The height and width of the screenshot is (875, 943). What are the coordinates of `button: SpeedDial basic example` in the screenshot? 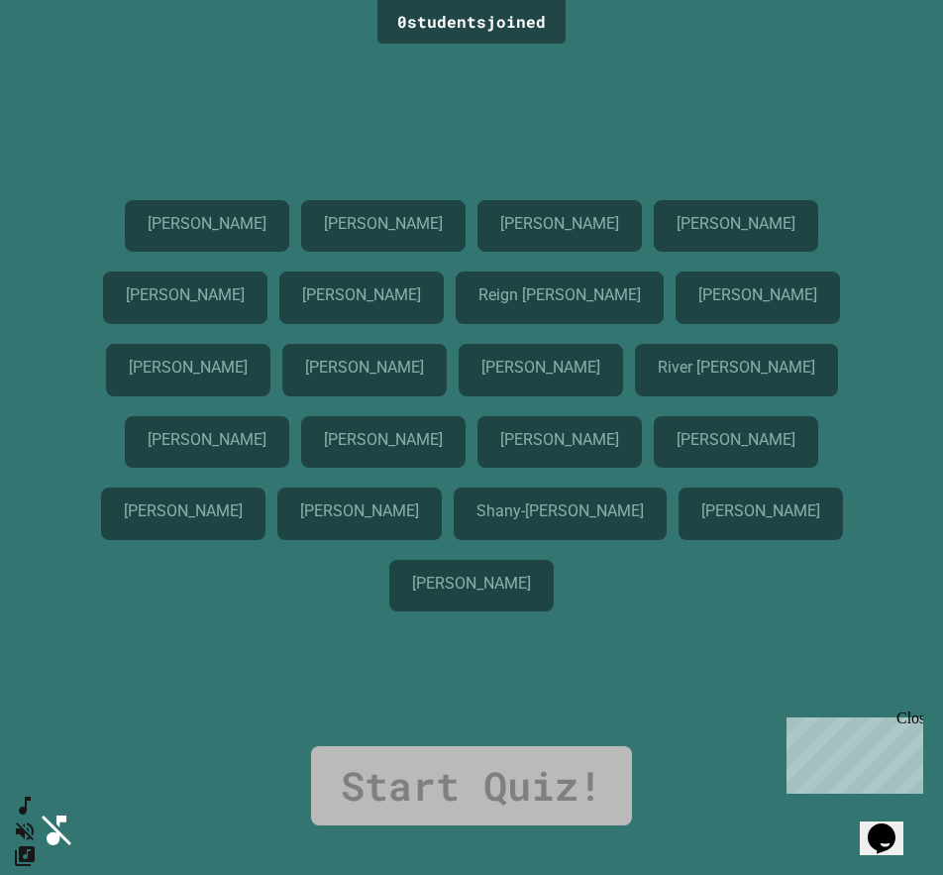 It's located at (25, 806).